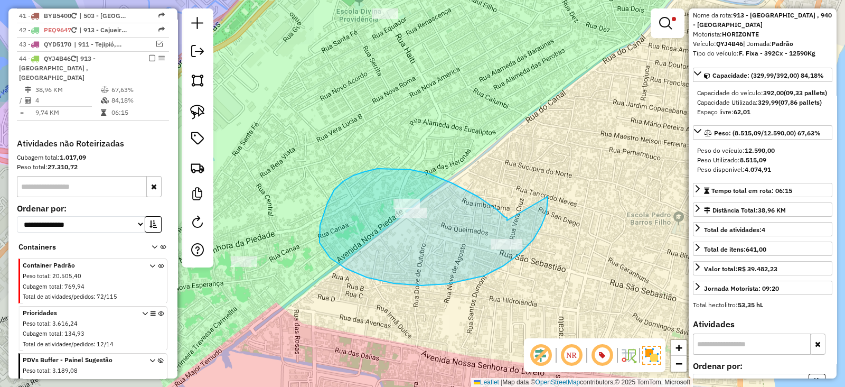 This screenshot has height=387, width=845. Describe the element at coordinates (768, 75) in the screenshot. I see `span: Capacidade: (329,99/392,00) 84,18%` at that location.